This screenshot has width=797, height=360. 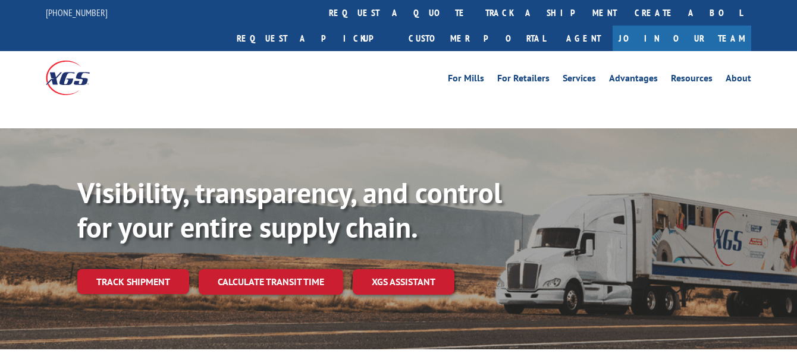 I want to click on a: Services, so click(x=579, y=80).